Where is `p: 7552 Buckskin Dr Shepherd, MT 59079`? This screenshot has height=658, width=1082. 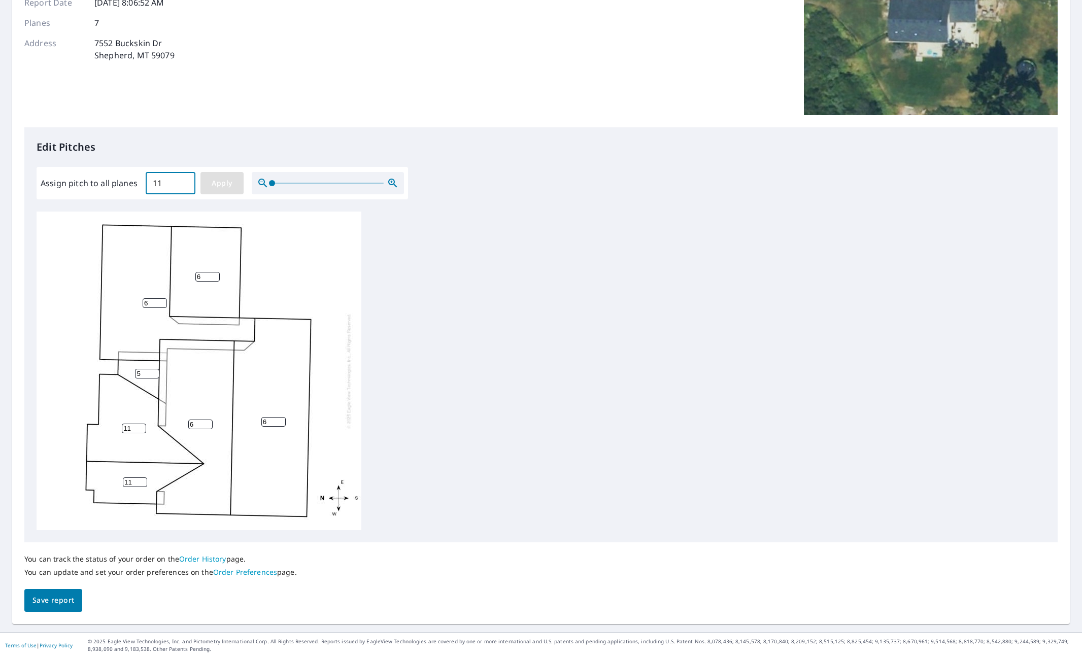
p: 7552 Buckskin Dr Shepherd, MT 59079 is located at coordinates (135, 49).